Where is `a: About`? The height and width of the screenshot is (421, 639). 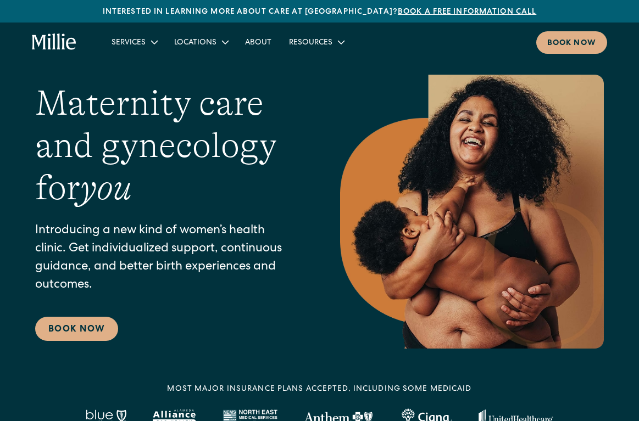
a: About is located at coordinates (258, 42).